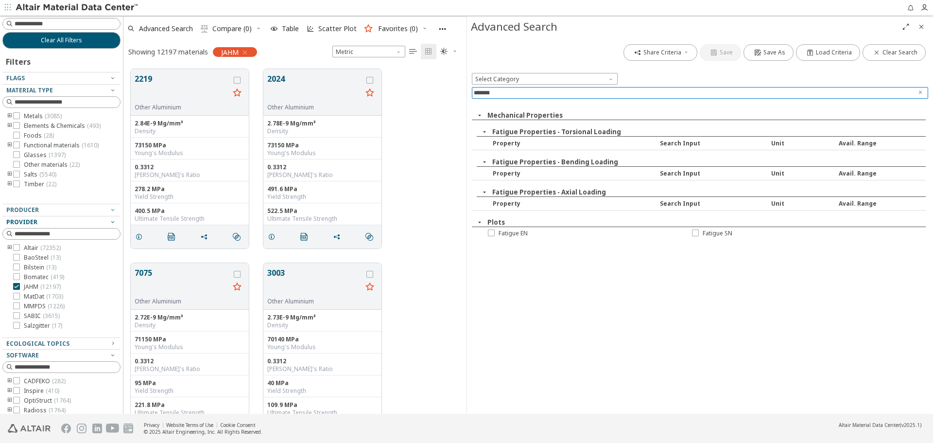 The image size is (933, 443). What do you see at coordinates (51, 316) in the screenshot?
I see `span: ( 3615 )` at bounding box center [51, 316].